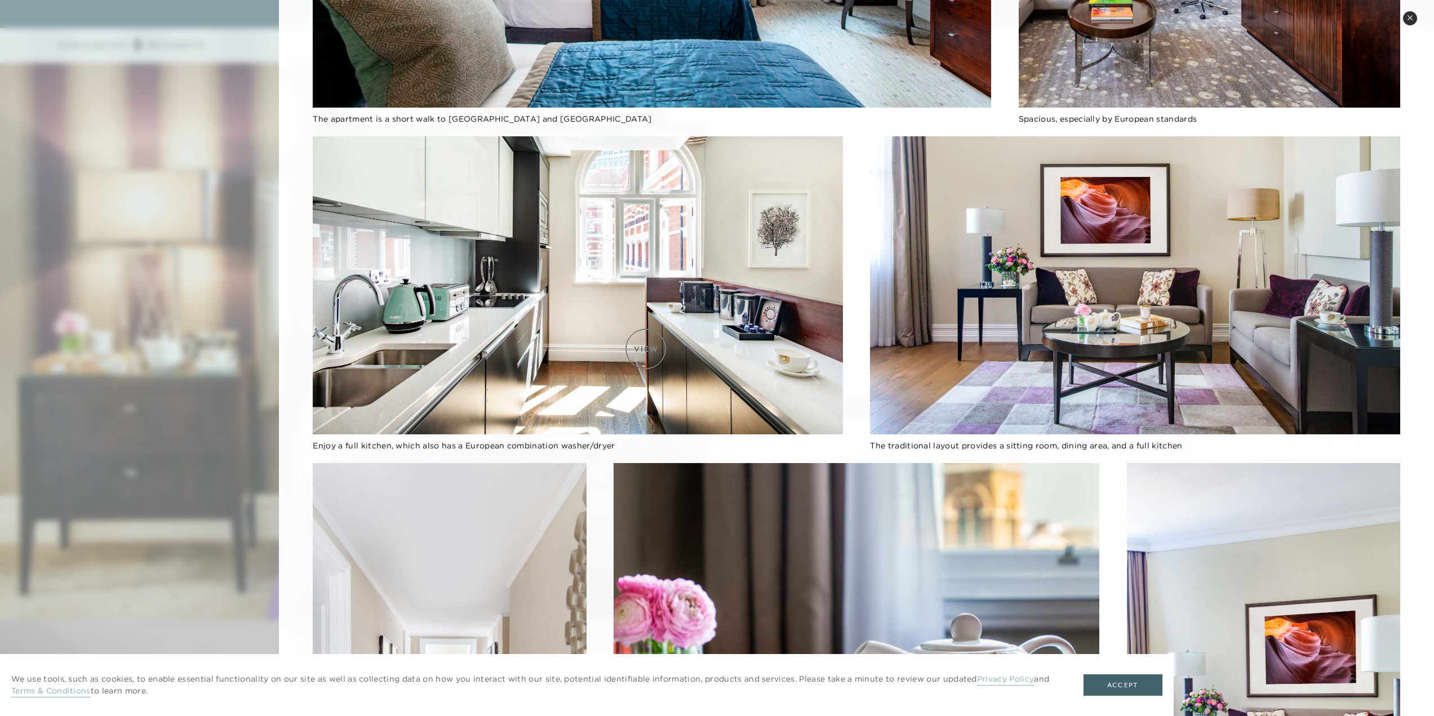 Image resolution: width=1434 pixels, height=716 pixels. I want to click on a: Terms & Conditions, so click(51, 691).